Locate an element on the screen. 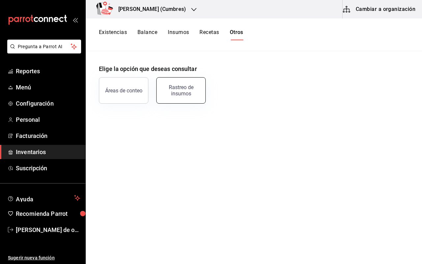  div: Áreas de conteo is located at coordinates (124, 90).